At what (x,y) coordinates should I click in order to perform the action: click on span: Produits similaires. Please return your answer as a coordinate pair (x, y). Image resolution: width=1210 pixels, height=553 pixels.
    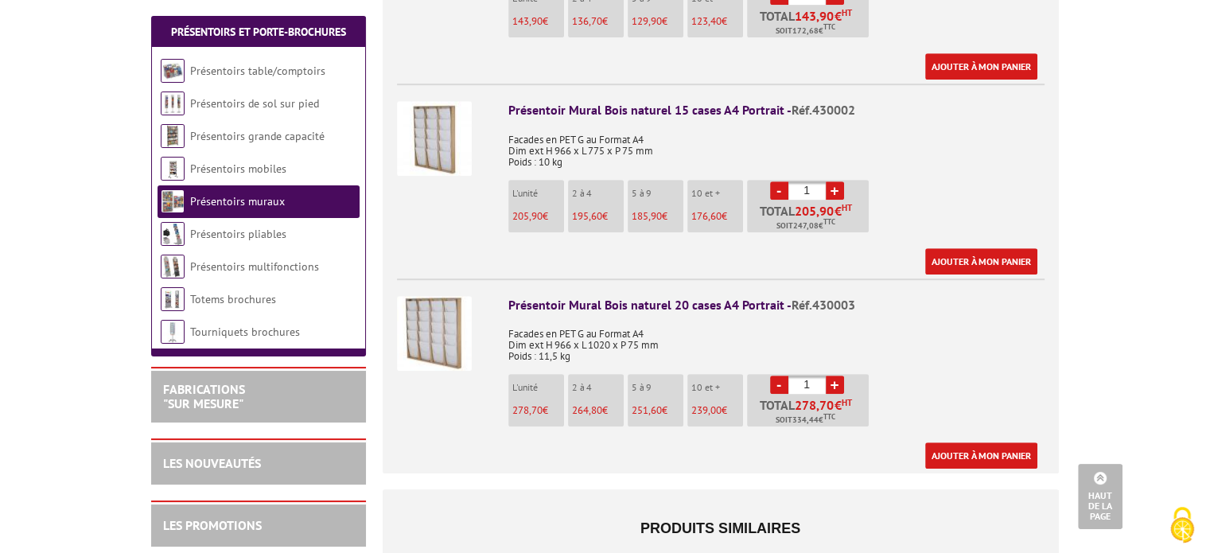
    Looking at the image, I should click on (720, 528).